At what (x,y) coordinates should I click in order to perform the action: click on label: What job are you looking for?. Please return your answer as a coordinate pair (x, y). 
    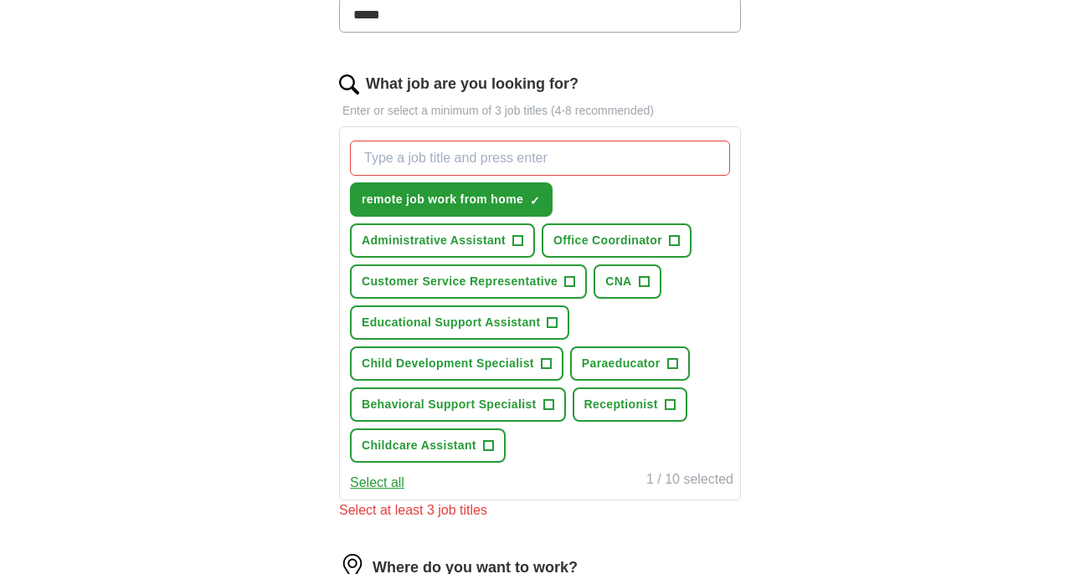
    Looking at the image, I should click on (472, 84).